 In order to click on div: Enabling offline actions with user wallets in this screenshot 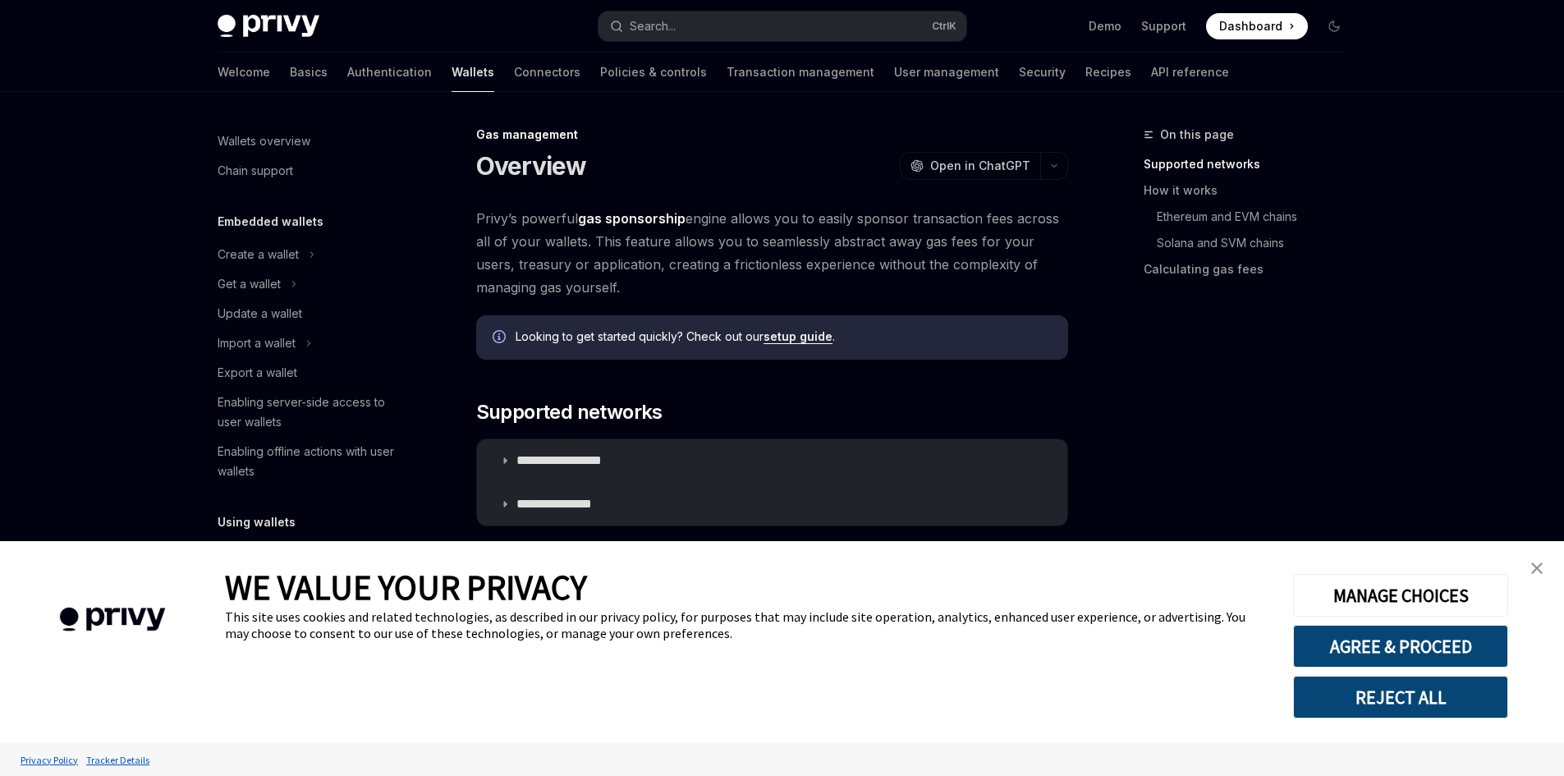, I will do `click(311, 461)`.